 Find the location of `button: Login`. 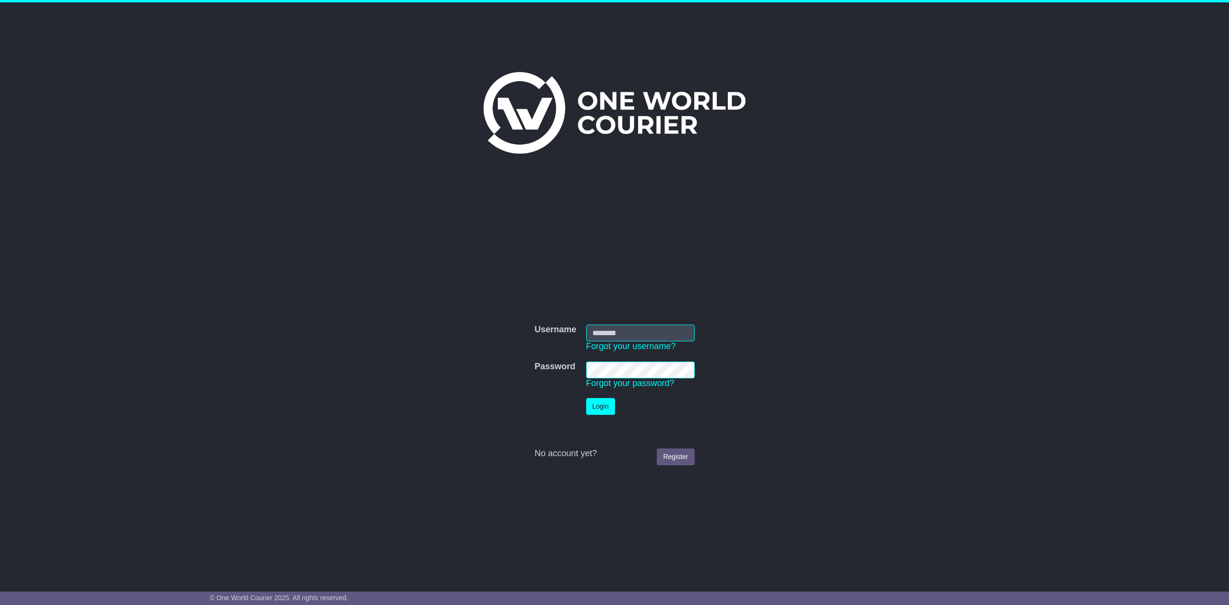

button: Login is located at coordinates (601, 406).